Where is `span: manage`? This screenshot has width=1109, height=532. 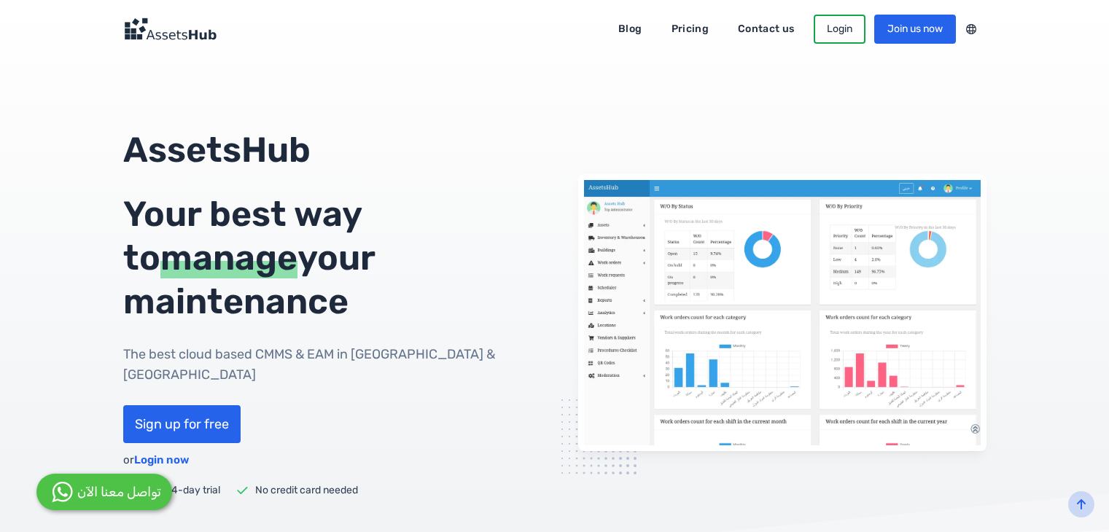 span: manage is located at coordinates (229, 257).